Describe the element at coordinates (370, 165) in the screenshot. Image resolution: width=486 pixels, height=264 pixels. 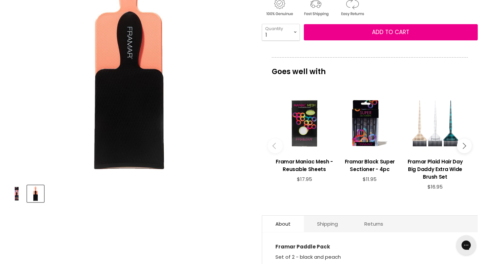
I see `h3: Framar Black Super Sectioner - 4pc` at that location.